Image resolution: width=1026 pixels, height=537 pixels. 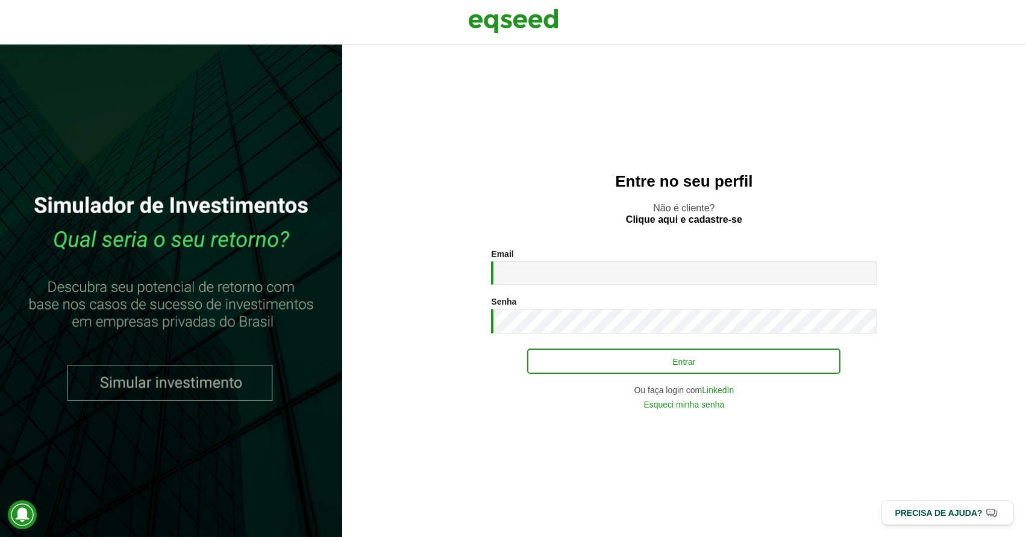 I want to click on label: Email, so click(x=502, y=254).